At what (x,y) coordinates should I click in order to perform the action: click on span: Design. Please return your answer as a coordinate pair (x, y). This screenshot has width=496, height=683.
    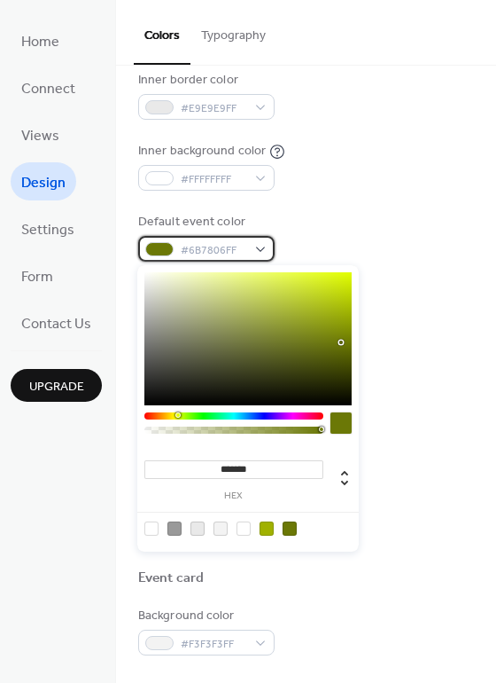
    Looking at the image, I should click on (43, 183).